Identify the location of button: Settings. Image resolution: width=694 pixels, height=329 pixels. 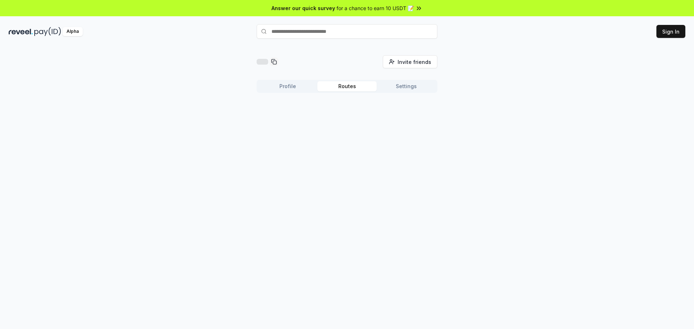
(406, 86).